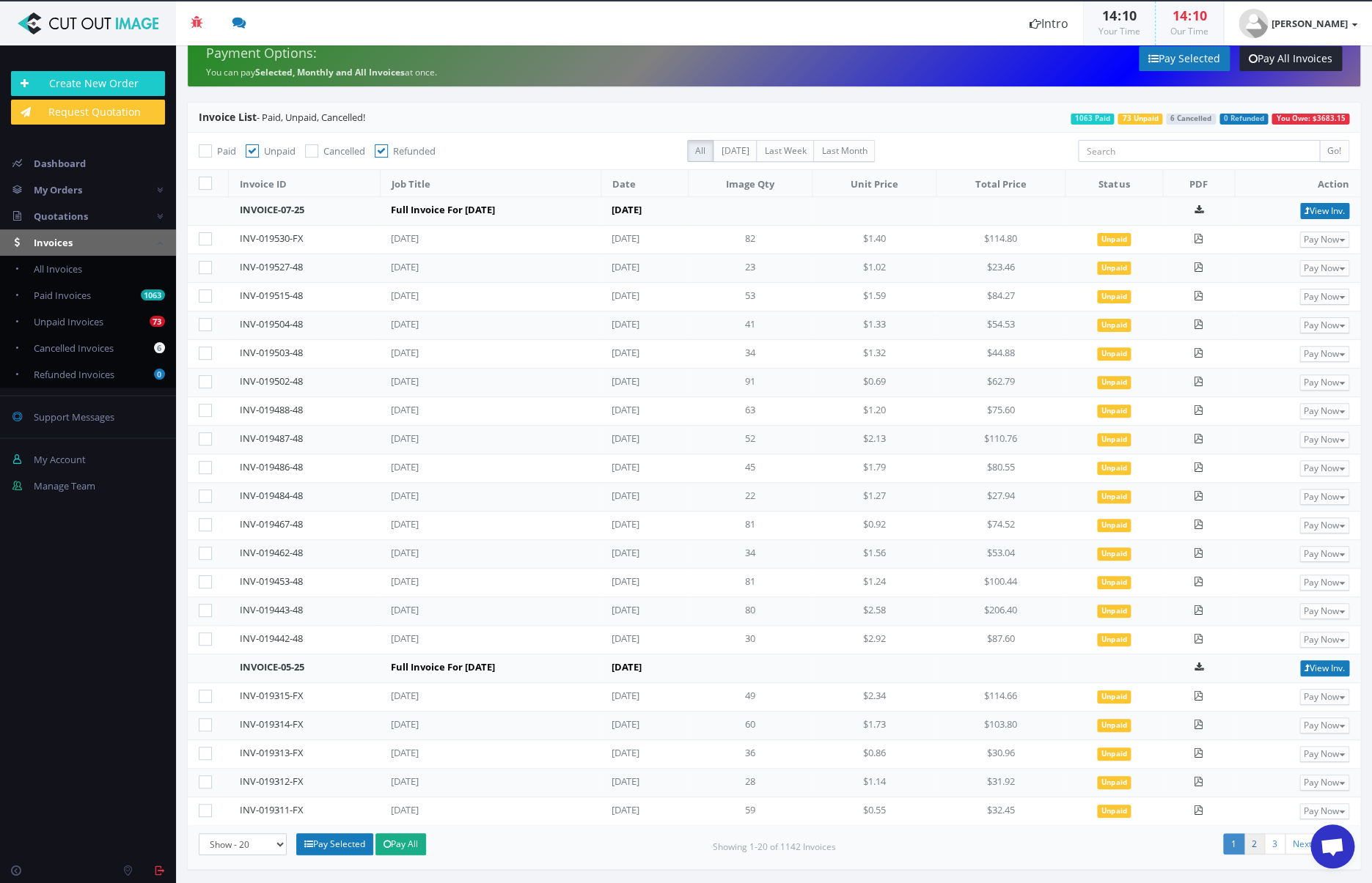 Image resolution: width=1372 pixels, height=883 pixels. What do you see at coordinates (874, 554) in the screenshot?
I see `td: $1.56` at bounding box center [874, 554].